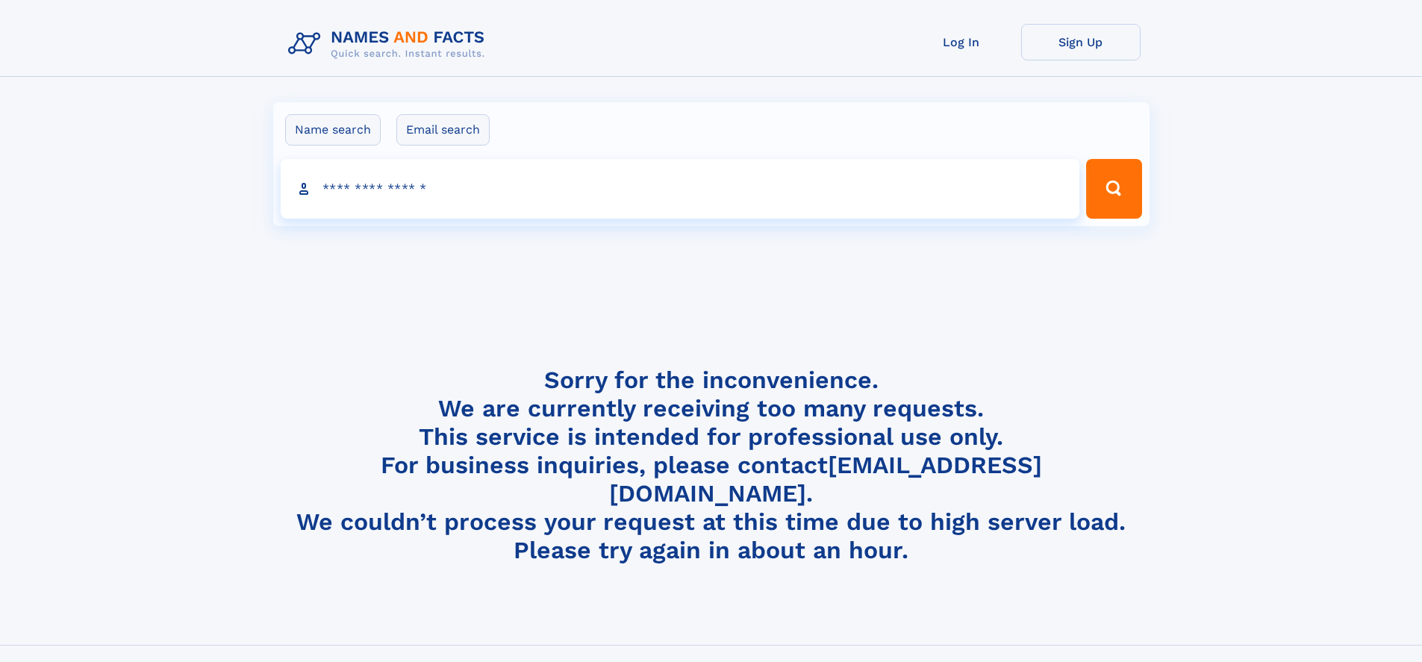 Image resolution: width=1422 pixels, height=662 pixels. What do you see at coordinates (390, 44) in the screenshot?
I see `img: Logo Names and Facts` at bounding box center [390, 44].